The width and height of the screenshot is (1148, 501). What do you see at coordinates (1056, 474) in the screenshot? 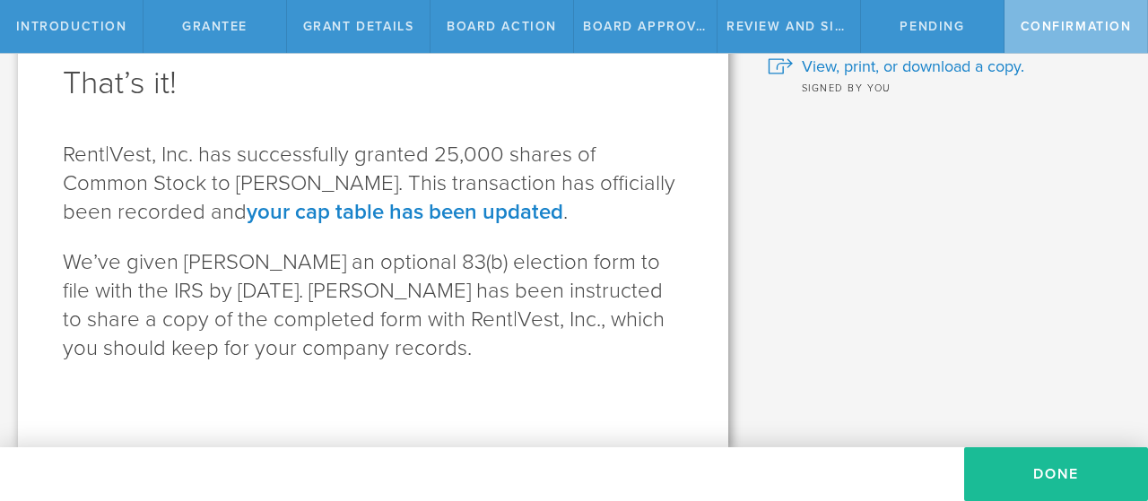
I see `button: Done` at bounding box center [1056, 474].